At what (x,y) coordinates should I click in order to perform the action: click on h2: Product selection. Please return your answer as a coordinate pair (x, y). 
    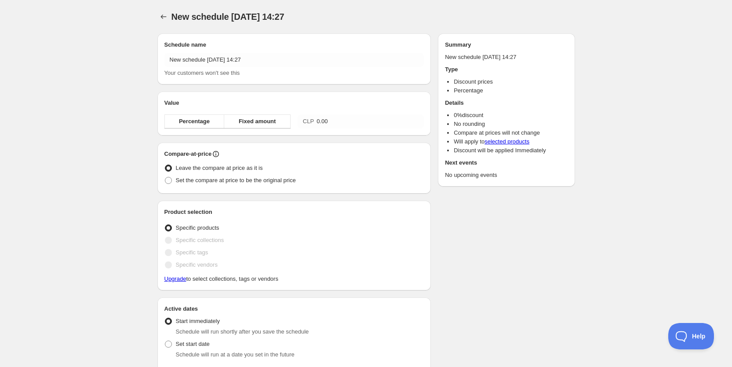
    Looking at the image, I should click on (294, 212).